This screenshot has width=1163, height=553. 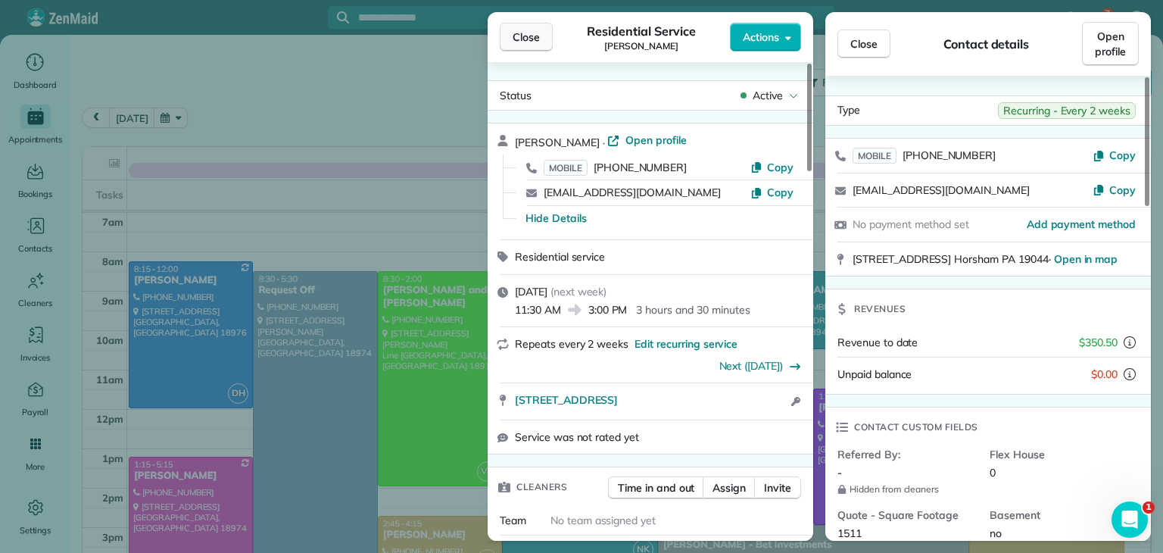 What do you see at coordinates (1086, 259) in the screenshot?
I see `span: Open in map` at bounding box center [1086, 259].